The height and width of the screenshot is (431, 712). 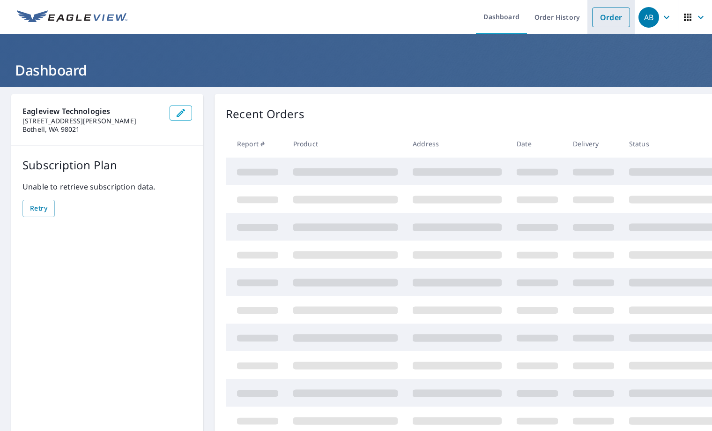 What do you see at coordinates (649, 17) in the screenshot?
I see `div: AB` at bounding box center [649, 17].